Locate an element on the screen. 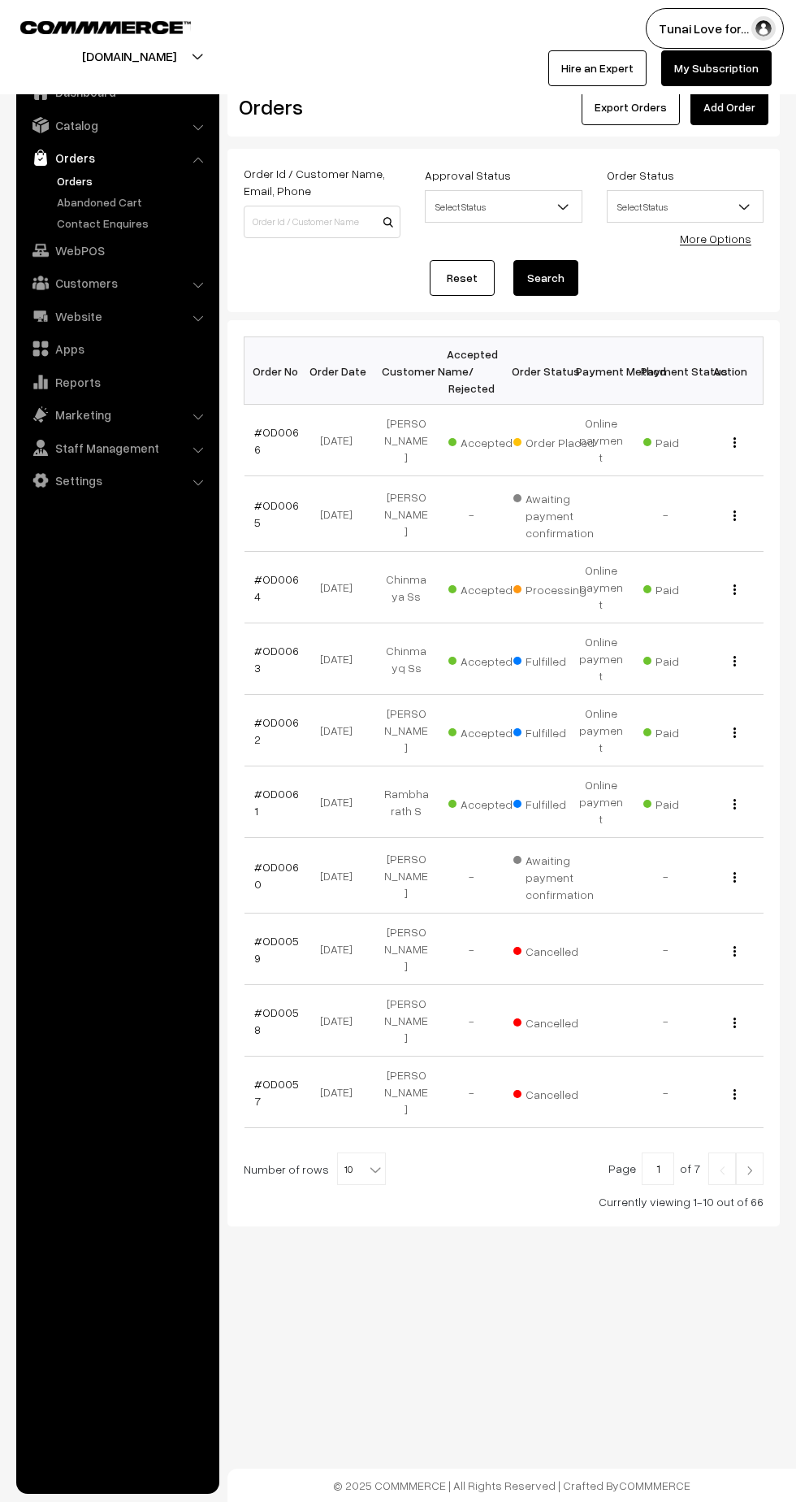 The height and width of the screenshot is (1502, 796). a: #OD0064 is located at coordinates (276, 587).